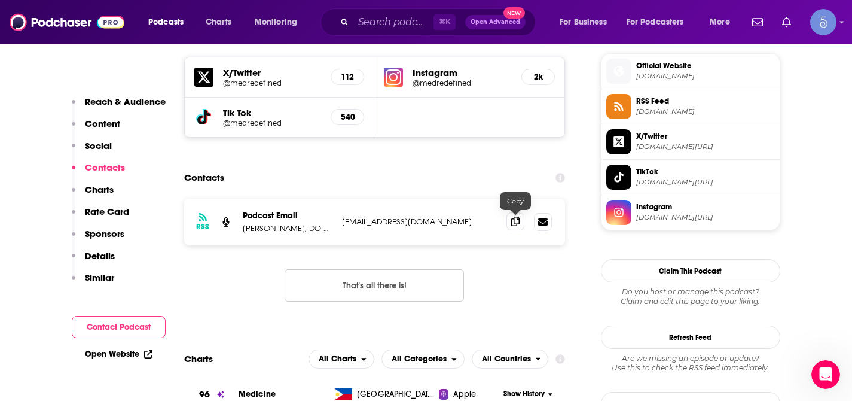  What do you see at coordinates (105, 233) in the screenshot?
I see `p: Sponsors` at bounding box center [105, 233].